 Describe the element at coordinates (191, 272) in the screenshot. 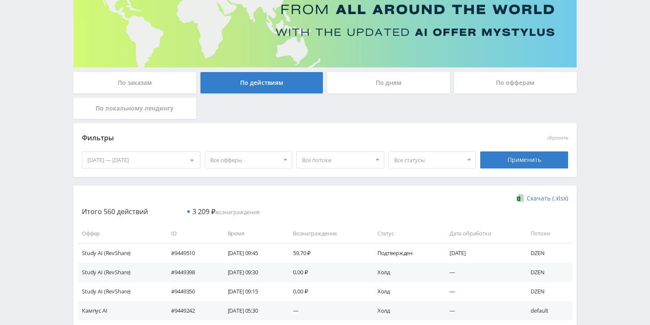

I see `td: #9449398` at that location.